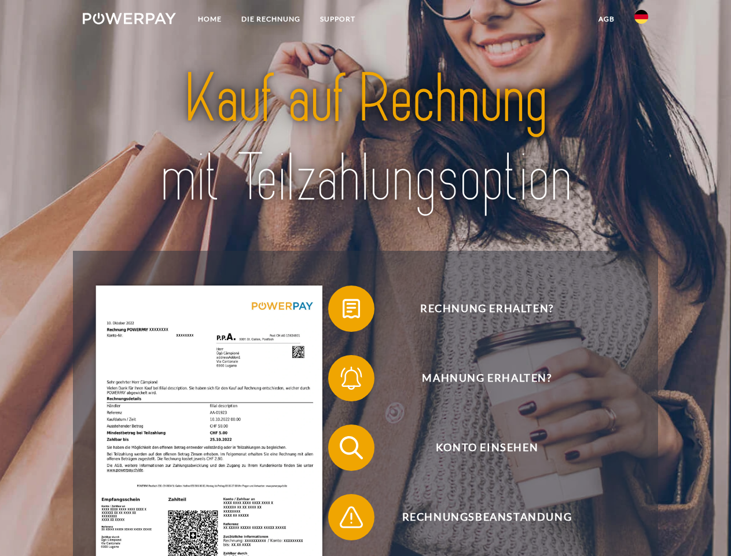 This screenshot has height=556, width=731. I want to click on img: qb_bill.svg, so click(351, 308).